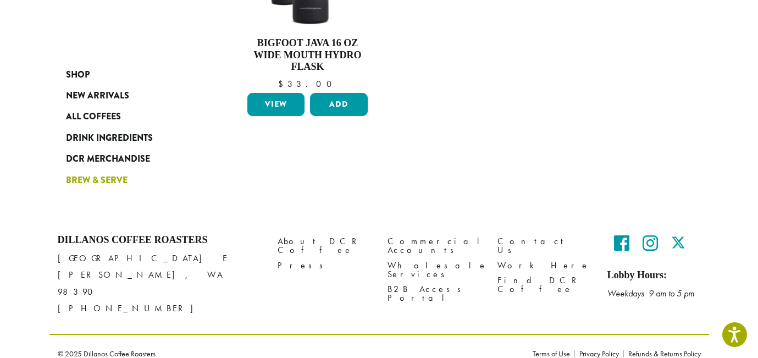  I want to click on a: New Arrivals, so click(132, 96).